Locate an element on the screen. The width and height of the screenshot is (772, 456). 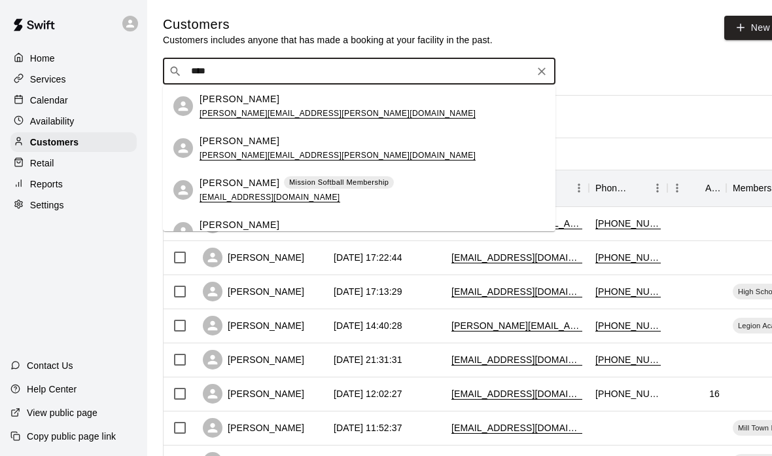
div: Services is located at coordinates (73, 79).